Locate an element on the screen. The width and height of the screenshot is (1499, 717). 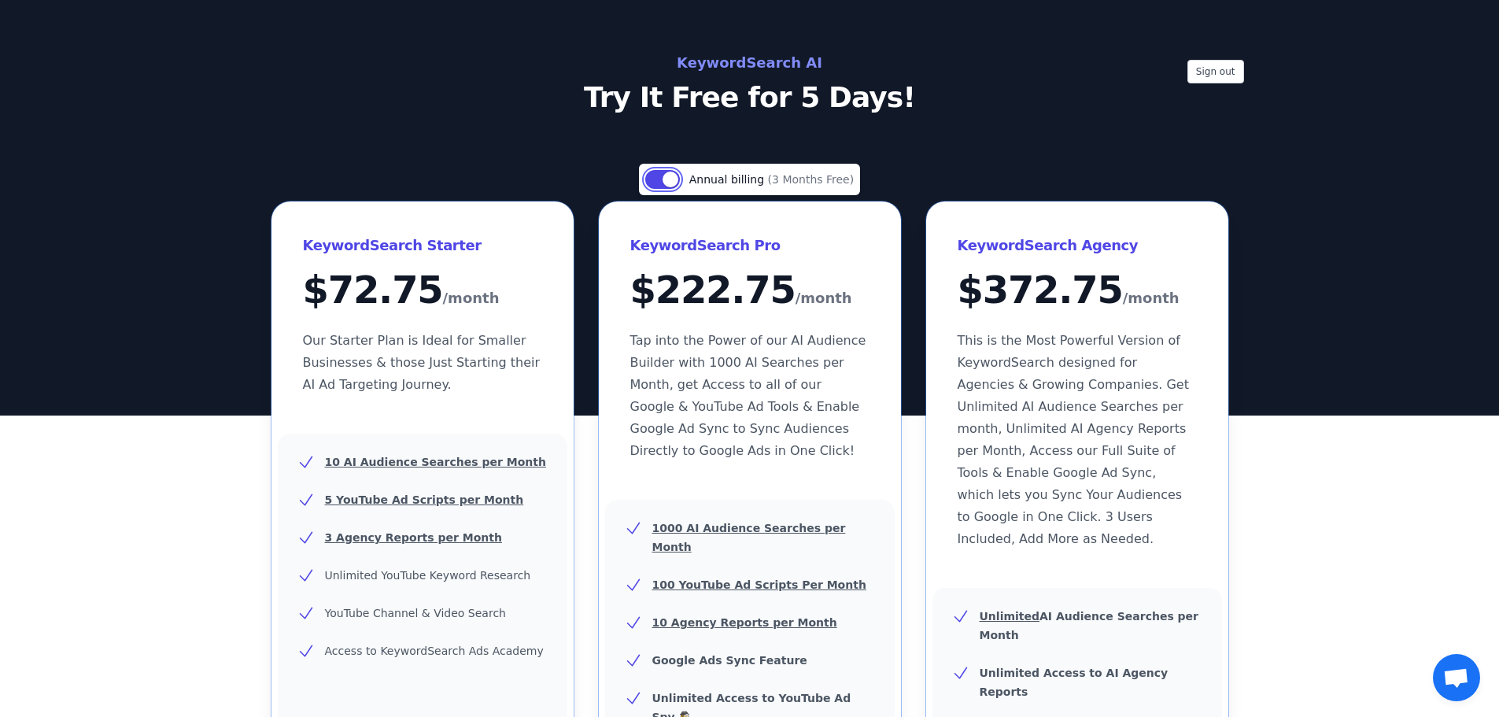
h3: KeywordSearch Starter is located at coordinates (423, 246).